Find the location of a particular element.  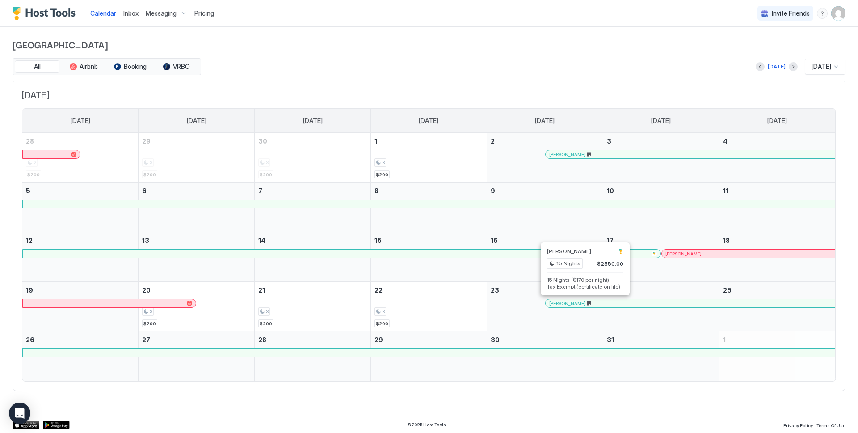

a: October 11, 2025 is located at coordinates (777, 190).